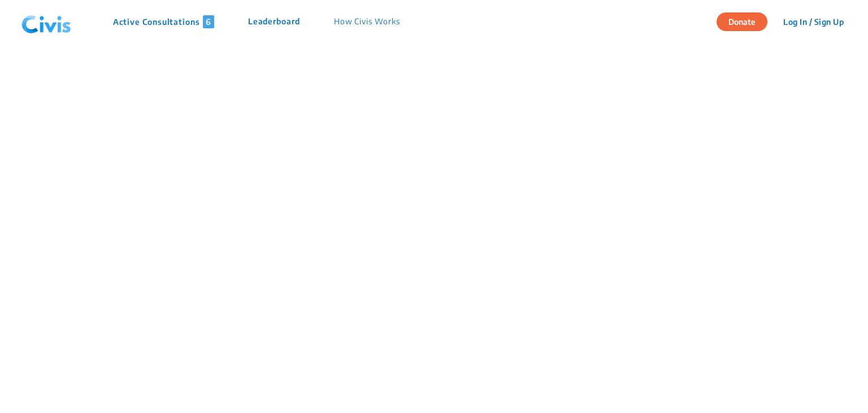 The height and width of the screenshot is (413, 868). Describe the element at coordinates (367, 21) in the screenshot. I see `p: How Civis Works` at that location.